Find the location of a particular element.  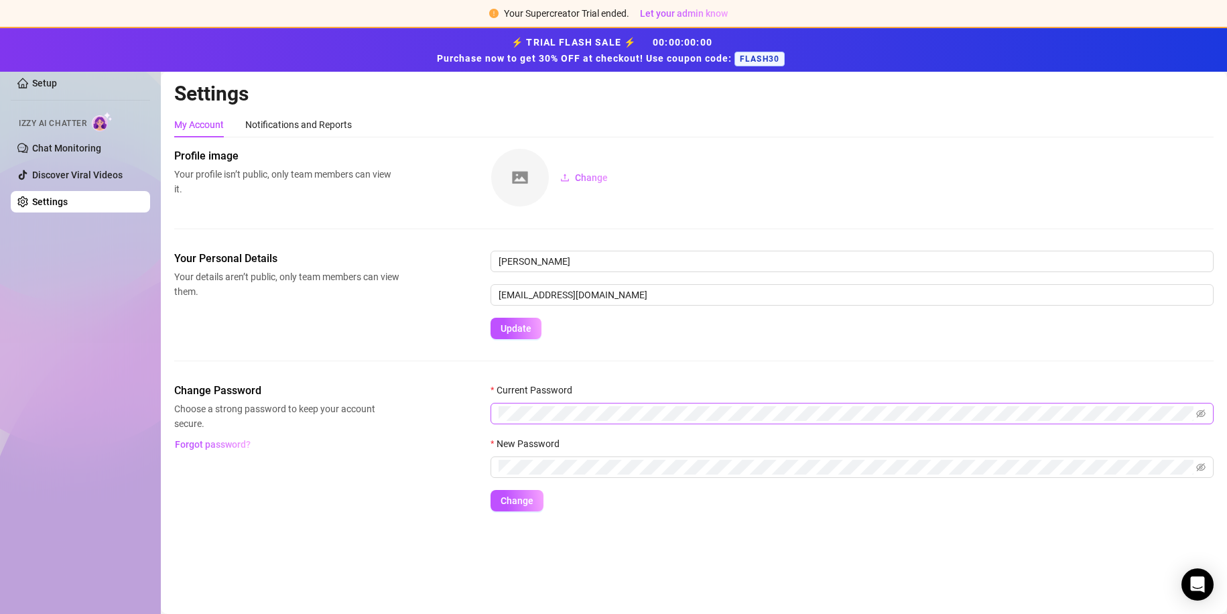

img: square-placeholder.png is located at coordinates (520, 178).